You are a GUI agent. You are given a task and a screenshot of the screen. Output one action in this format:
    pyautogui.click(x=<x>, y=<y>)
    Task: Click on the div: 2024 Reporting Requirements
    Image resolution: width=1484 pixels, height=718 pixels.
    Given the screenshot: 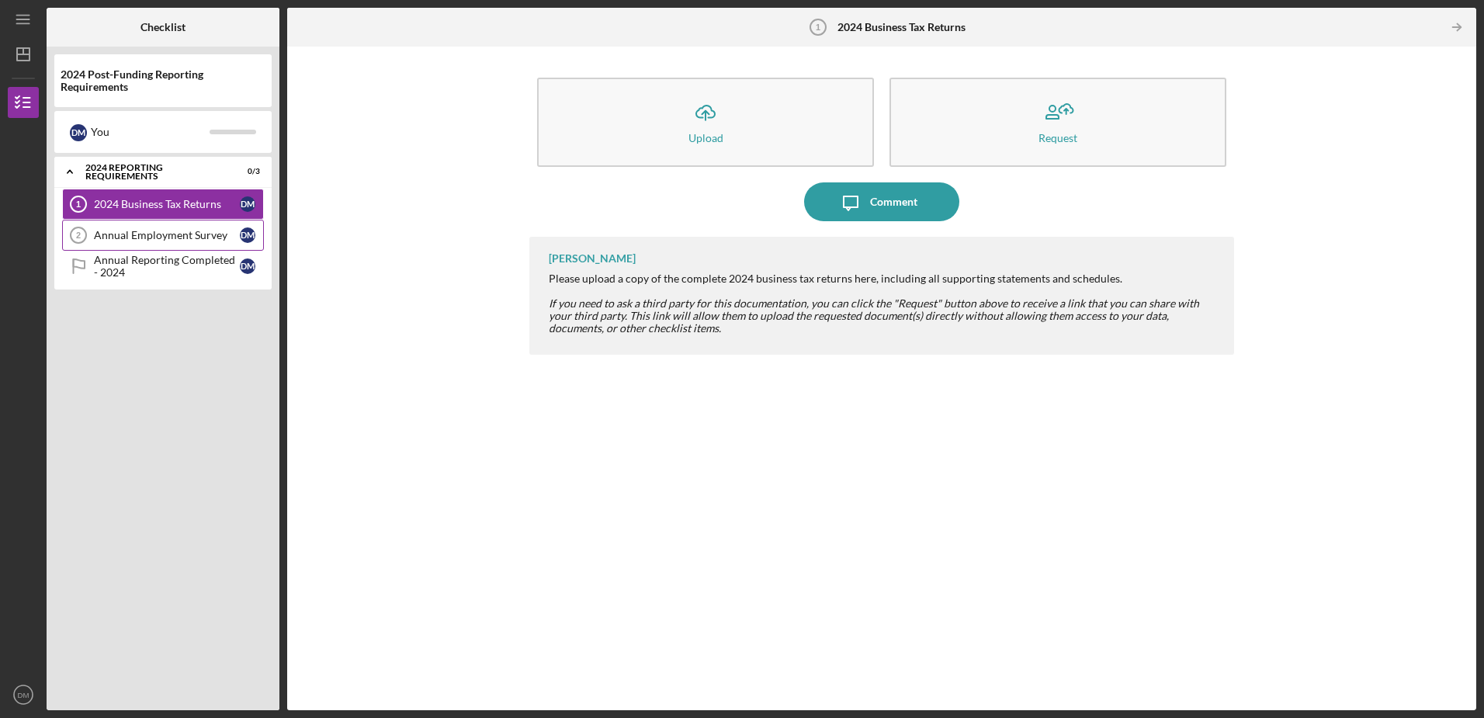 What is the action you would take?
    pyautogui.click(x=153, y=171)
    